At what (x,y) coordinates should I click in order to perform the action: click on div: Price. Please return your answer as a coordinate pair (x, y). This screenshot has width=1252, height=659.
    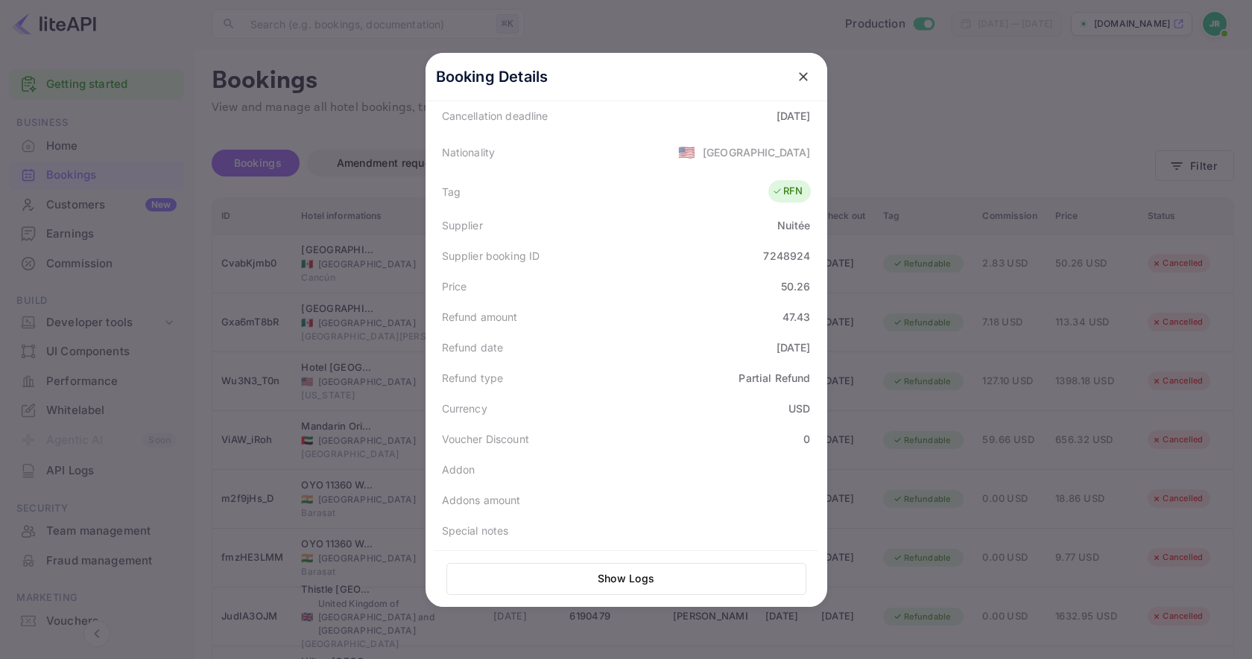
    Looking at the image, I should click on (454, 286).